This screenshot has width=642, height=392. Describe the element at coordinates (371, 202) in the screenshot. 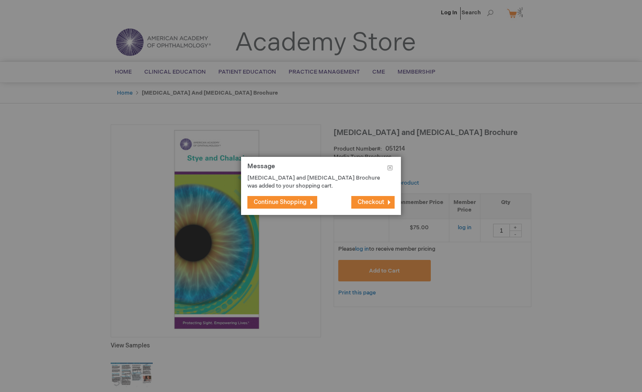

I see `span: Checkout` at that location.